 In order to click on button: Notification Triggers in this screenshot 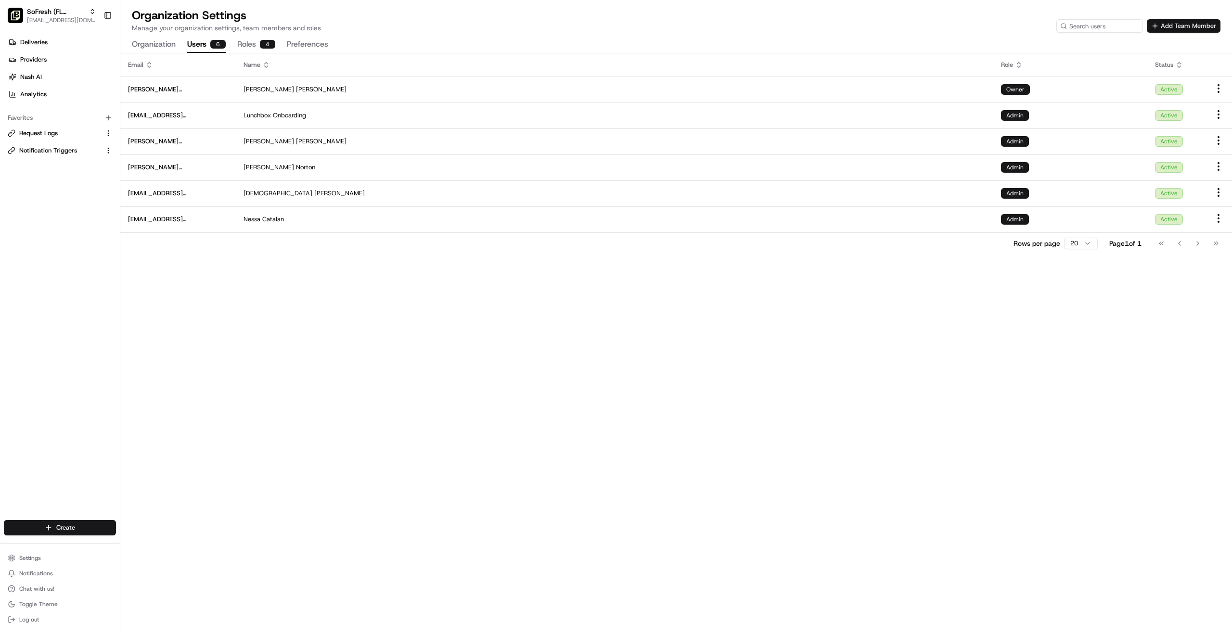, I will do `click(60, 151)`.